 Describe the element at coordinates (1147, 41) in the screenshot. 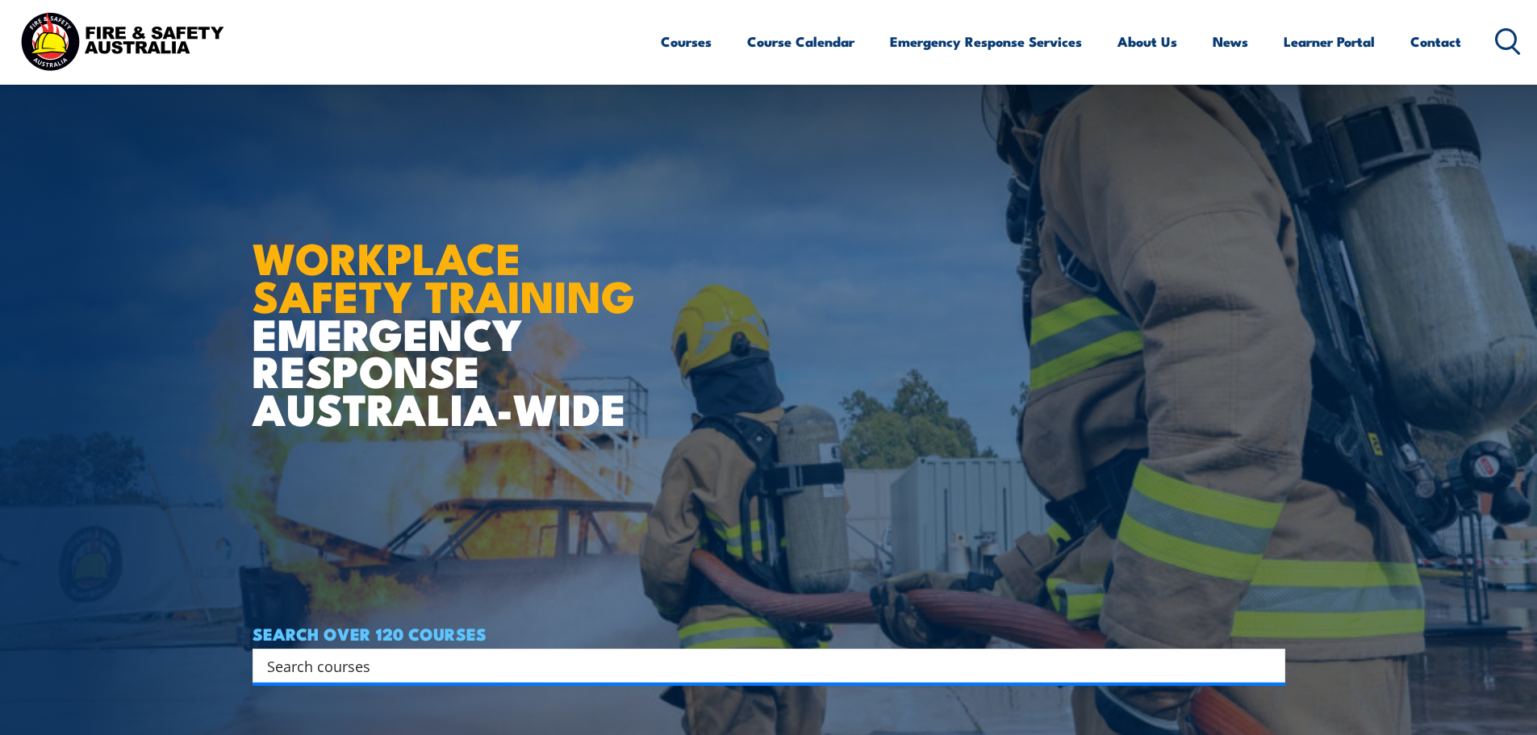

I see `a: About Us` at that location.